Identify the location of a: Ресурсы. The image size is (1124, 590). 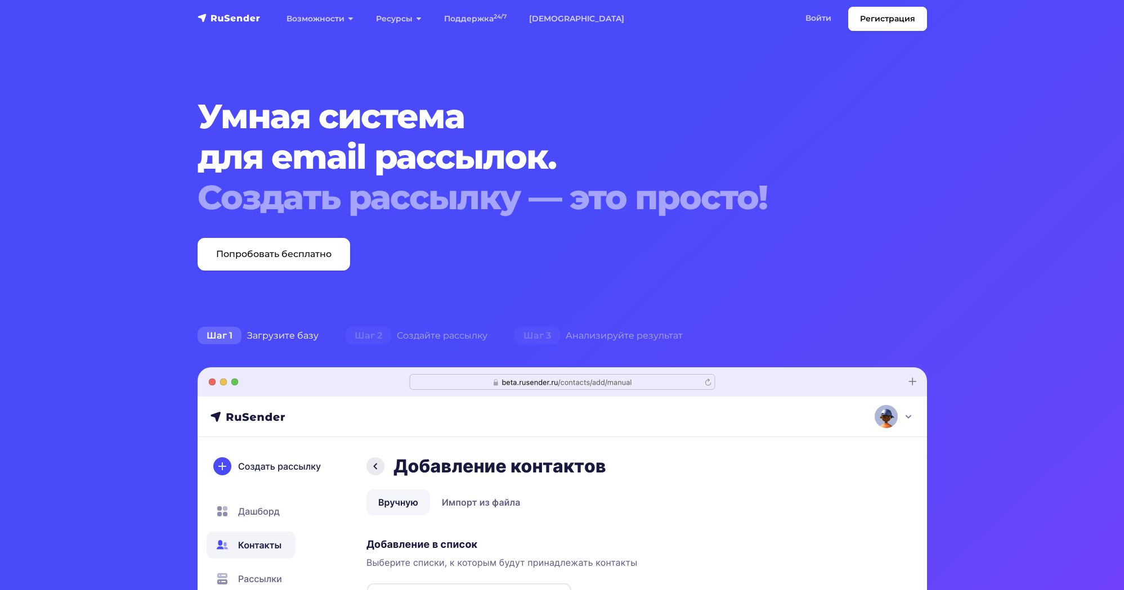
(398, 19).